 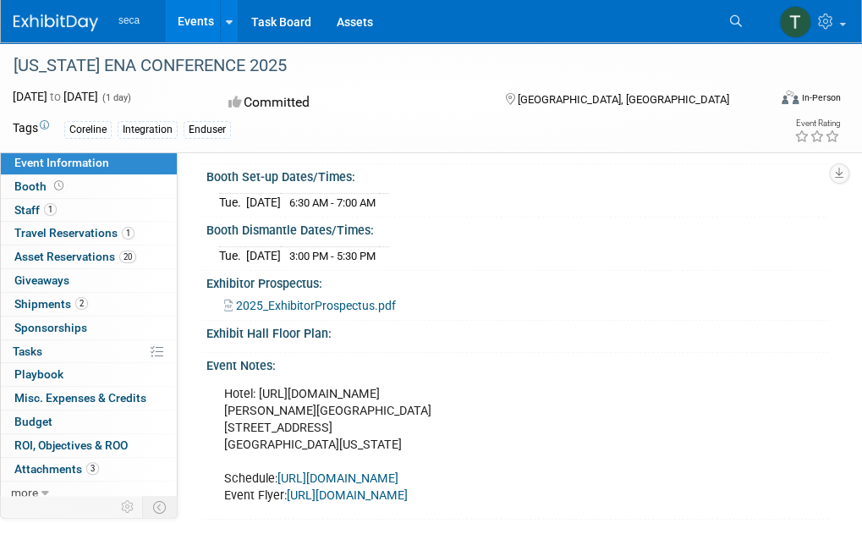 What do you see at coordinates (315, 305) in the screenshot?
I see `span: 2025_ExhibitorProspectus.pdf` at bounding box center [315, 305].